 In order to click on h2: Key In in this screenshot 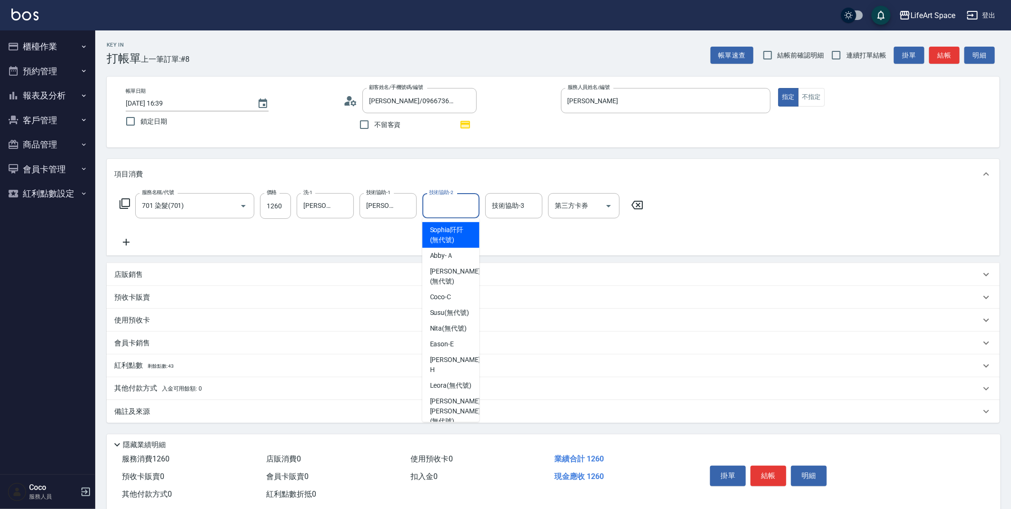, I will do `click(124, 45)`.